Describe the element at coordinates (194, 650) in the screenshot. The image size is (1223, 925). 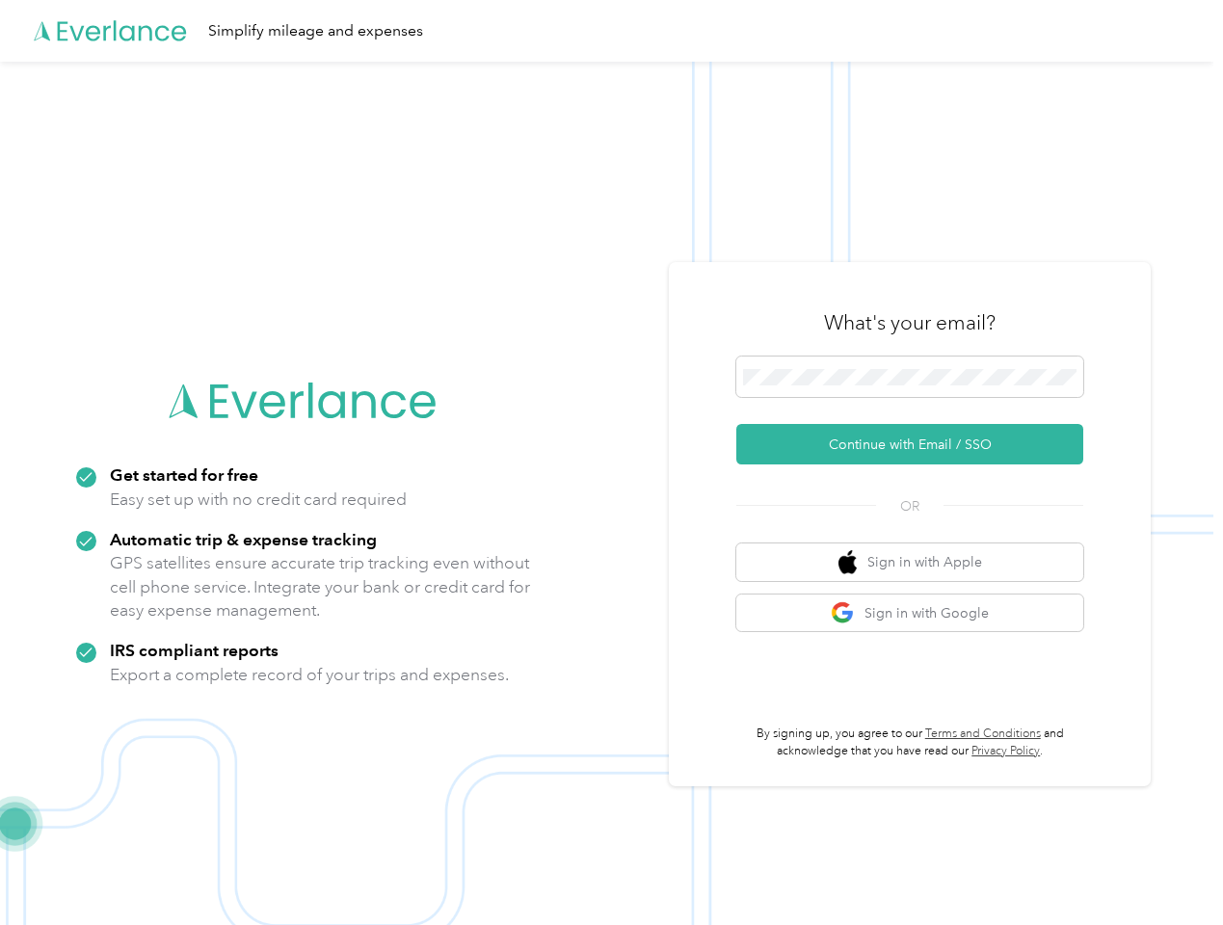
I see `strong: IRS compliant reports` at that location.